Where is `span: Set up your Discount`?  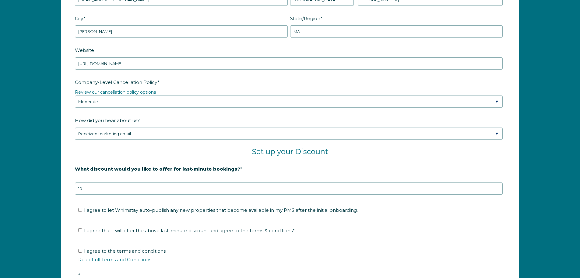 span: Set up your Discount is located at coordinates (290, 151).